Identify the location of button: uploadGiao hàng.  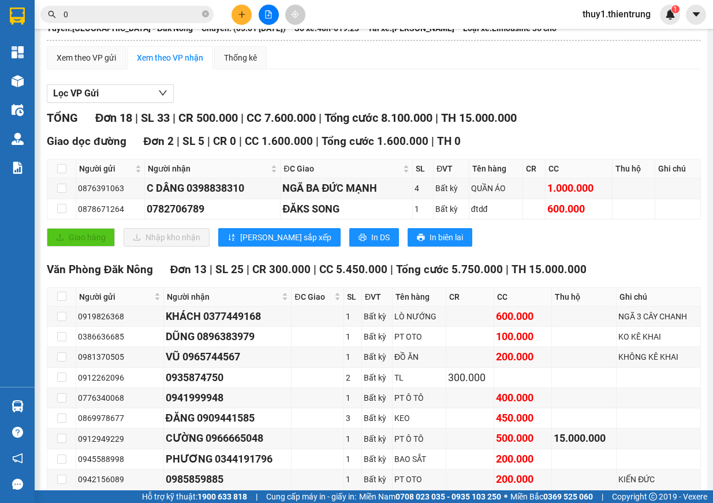
(81, 237).